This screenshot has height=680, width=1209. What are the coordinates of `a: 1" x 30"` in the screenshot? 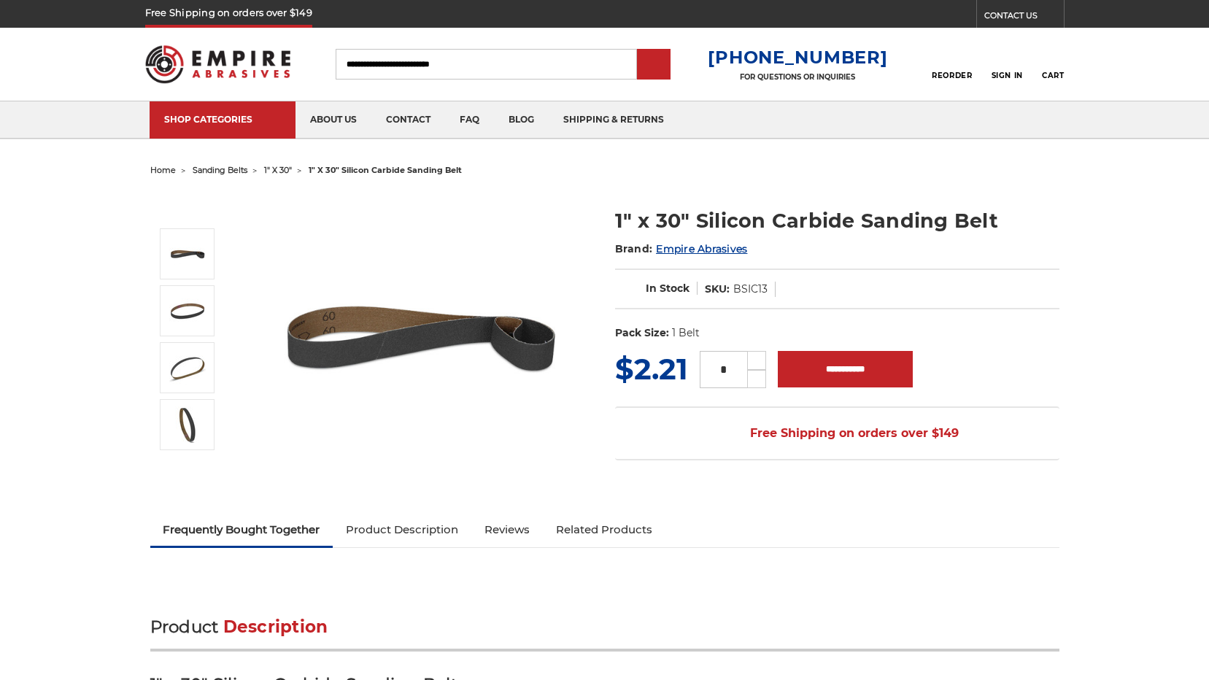 It's located at (278, 170).